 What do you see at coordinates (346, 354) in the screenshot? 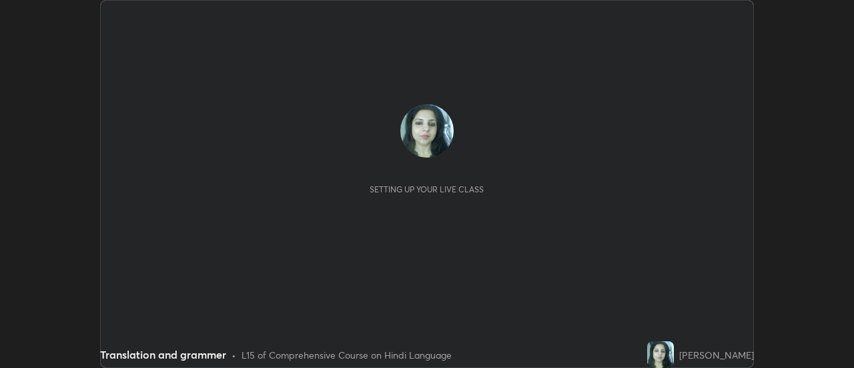
I see `div: L15 of Comprehensive Course on Hindi Language` at bounding box center [346, 354].